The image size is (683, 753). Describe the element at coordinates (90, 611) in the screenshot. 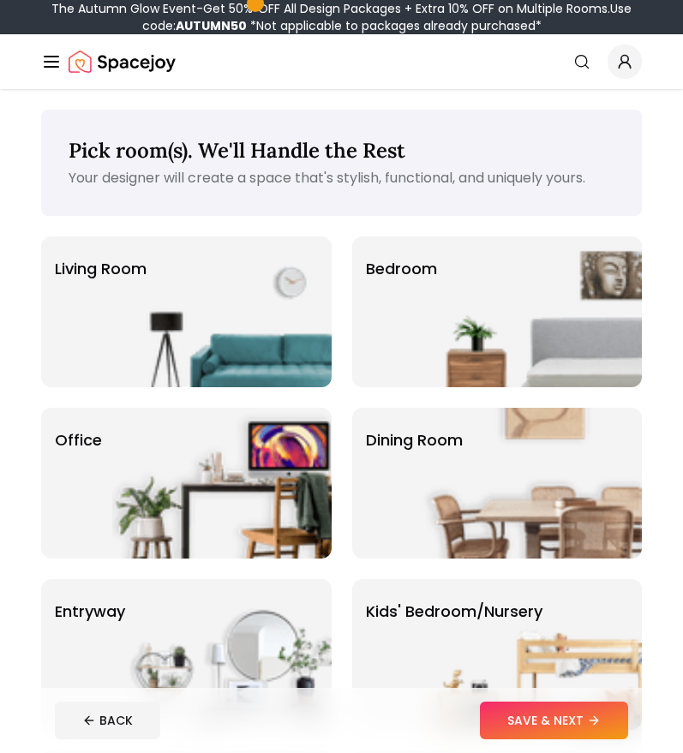

I see `p: entryway` at that location.